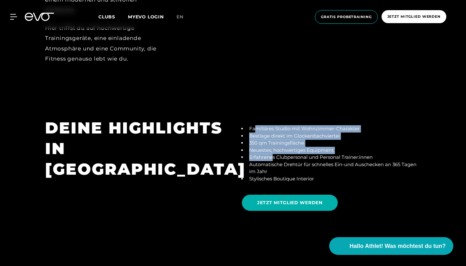 The image size is (466, 266). Describe the element at coordinates (113, 17) in the screenshot. I see `a: Clubs` at that location.